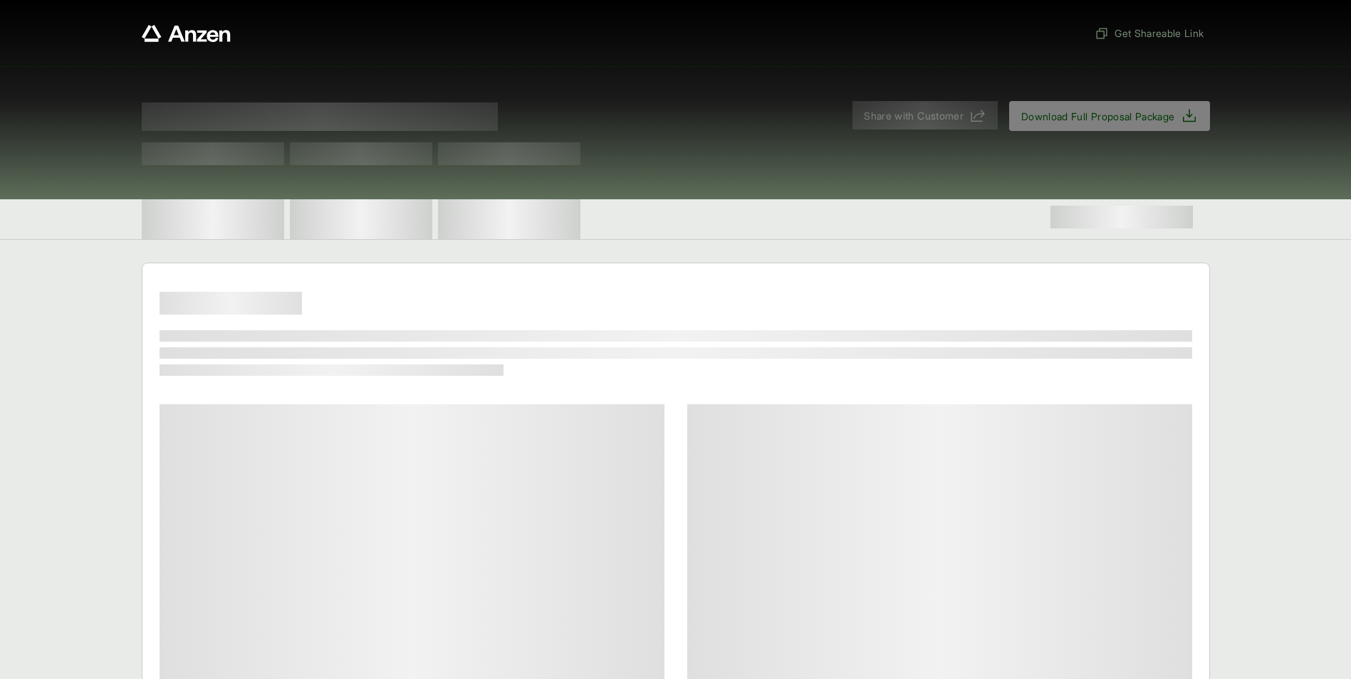 This screenshot has height=679, width=1351. I want to click on a: Anzen website, so click(186, 33).